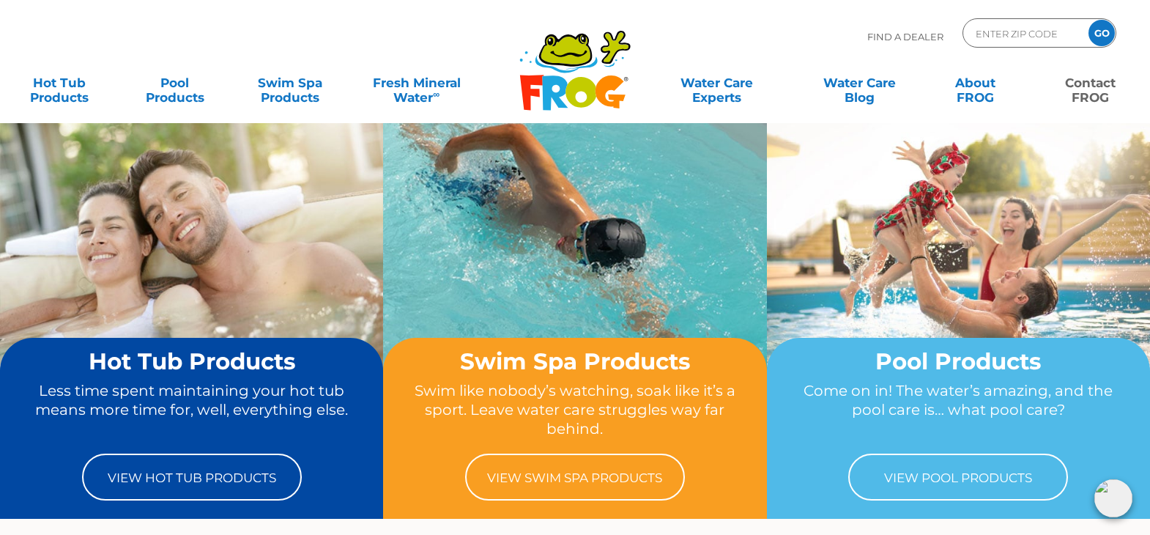  Describe the element at coordinates (958, 477) in the screenshot. I see `a: View Pool Products` at that location.